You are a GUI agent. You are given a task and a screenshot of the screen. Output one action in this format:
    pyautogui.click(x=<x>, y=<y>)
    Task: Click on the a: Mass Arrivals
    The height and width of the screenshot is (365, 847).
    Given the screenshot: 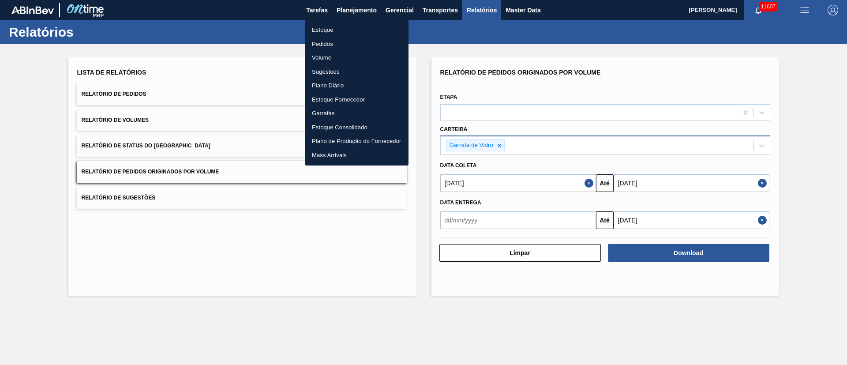 What is the action you would take?
    pyautogui.click(x=356, y=155)
    